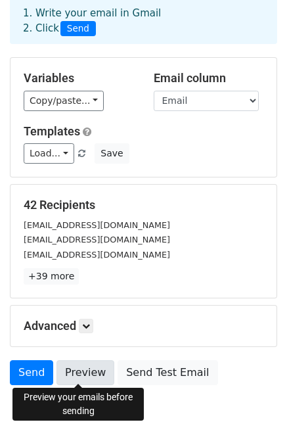 This screenshot has width=287, height=443. I want to click on button: Save, so click(112, 153).